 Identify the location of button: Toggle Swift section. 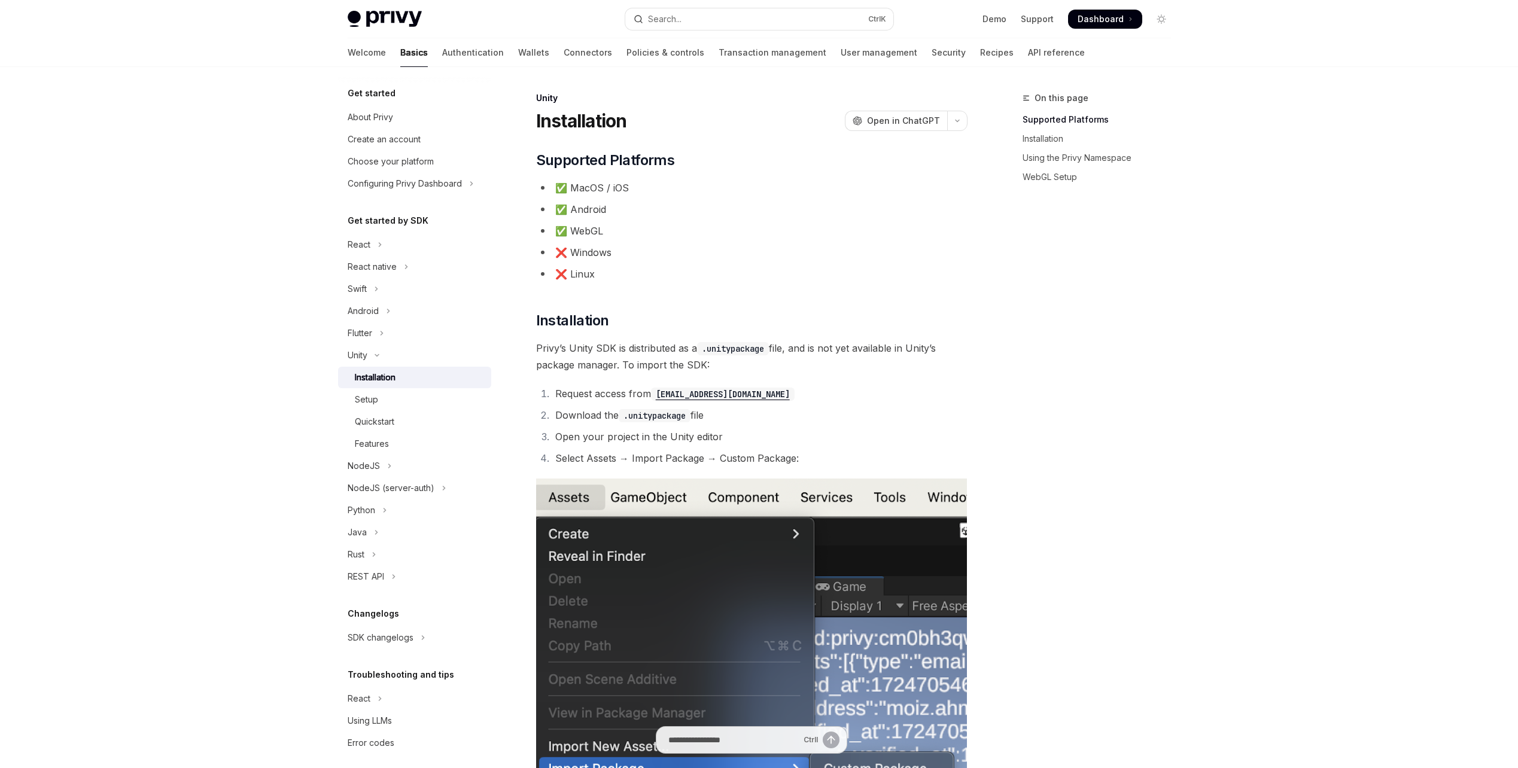
(415, 289).